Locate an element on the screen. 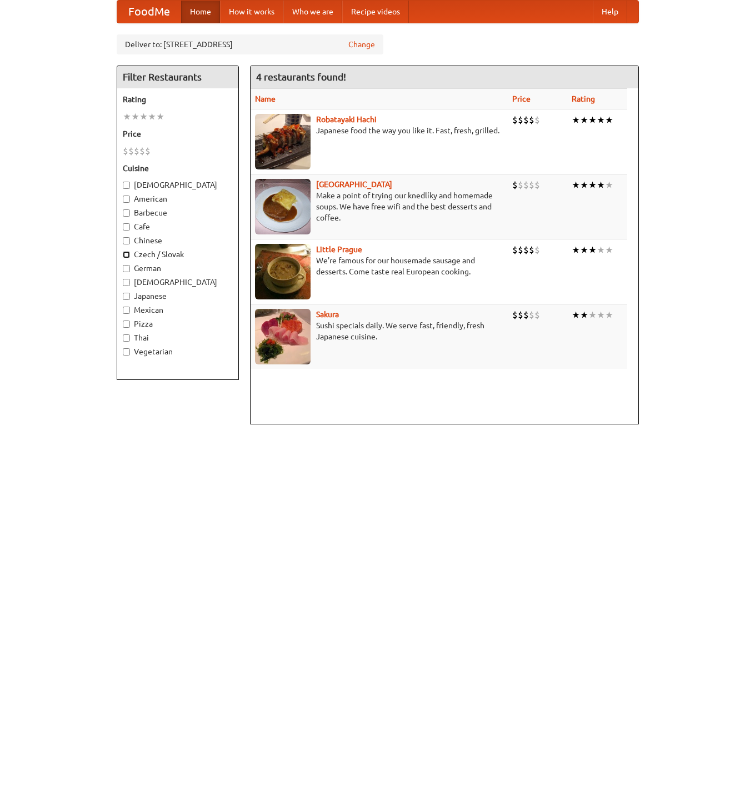 The height and width of the screenshot is (786, 755). a: Little Prague is located at coordinates (339, 249).